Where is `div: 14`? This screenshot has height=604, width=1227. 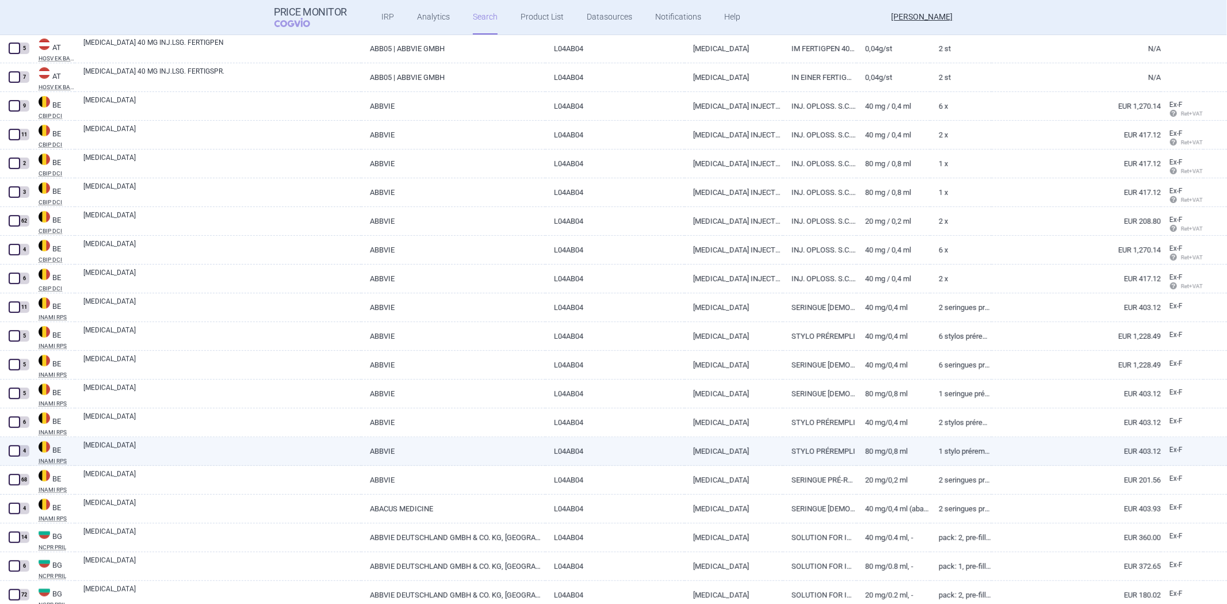
div: 14 is located at coordinates (24, 537).